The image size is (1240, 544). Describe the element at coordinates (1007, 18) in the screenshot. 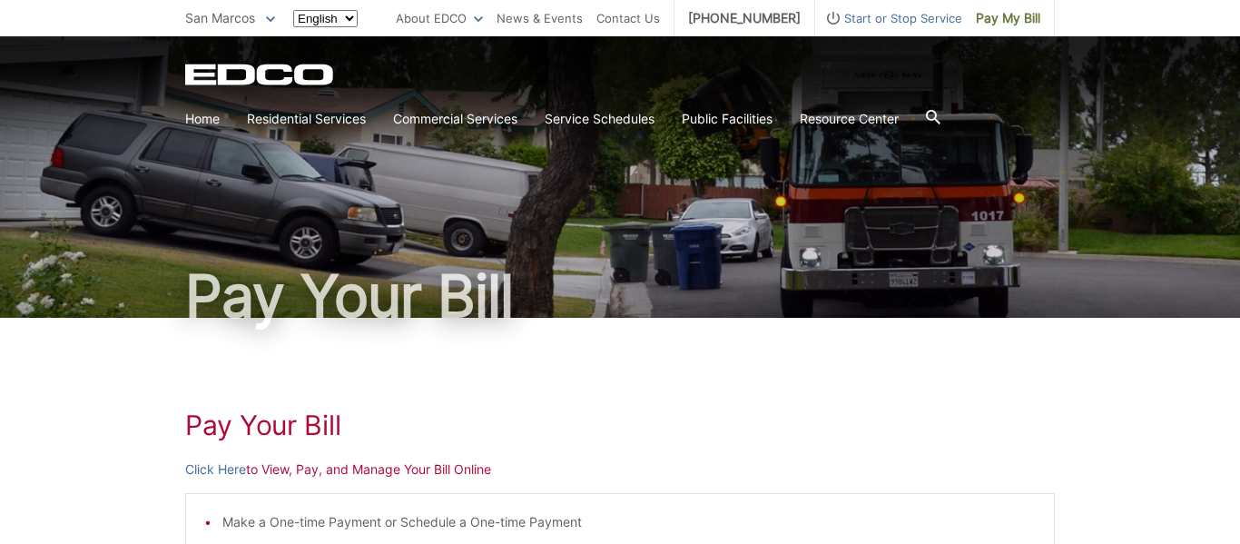

I see `span: Pay My Bill` at that location.